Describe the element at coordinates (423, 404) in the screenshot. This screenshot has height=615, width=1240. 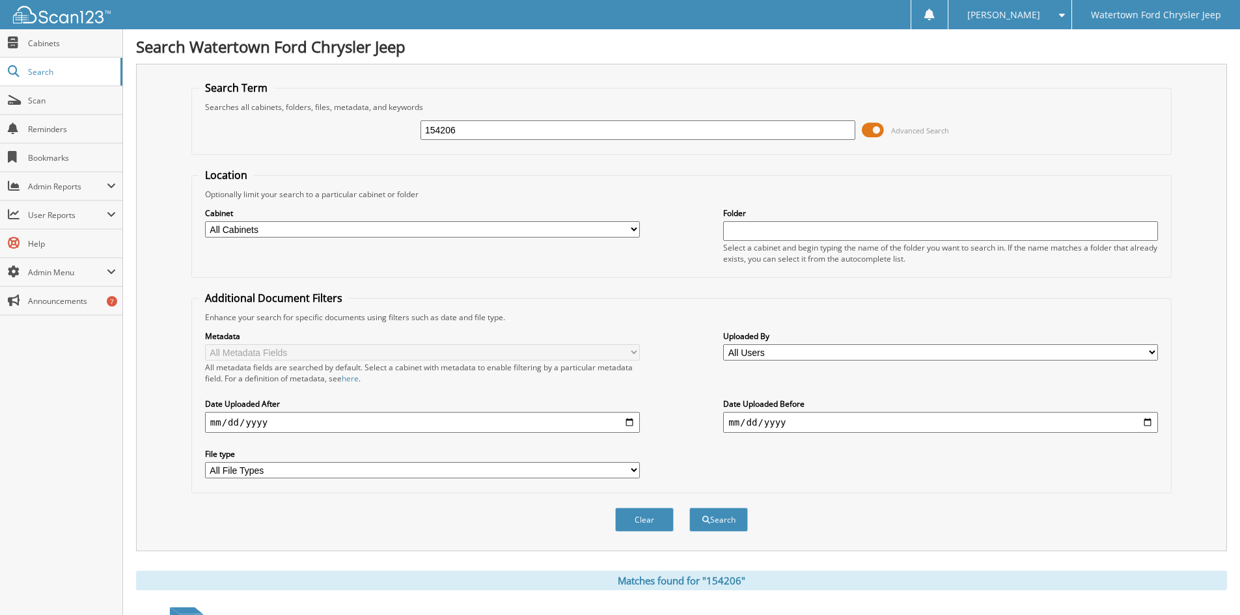
I see `label: Date Uploaded After` at that location.